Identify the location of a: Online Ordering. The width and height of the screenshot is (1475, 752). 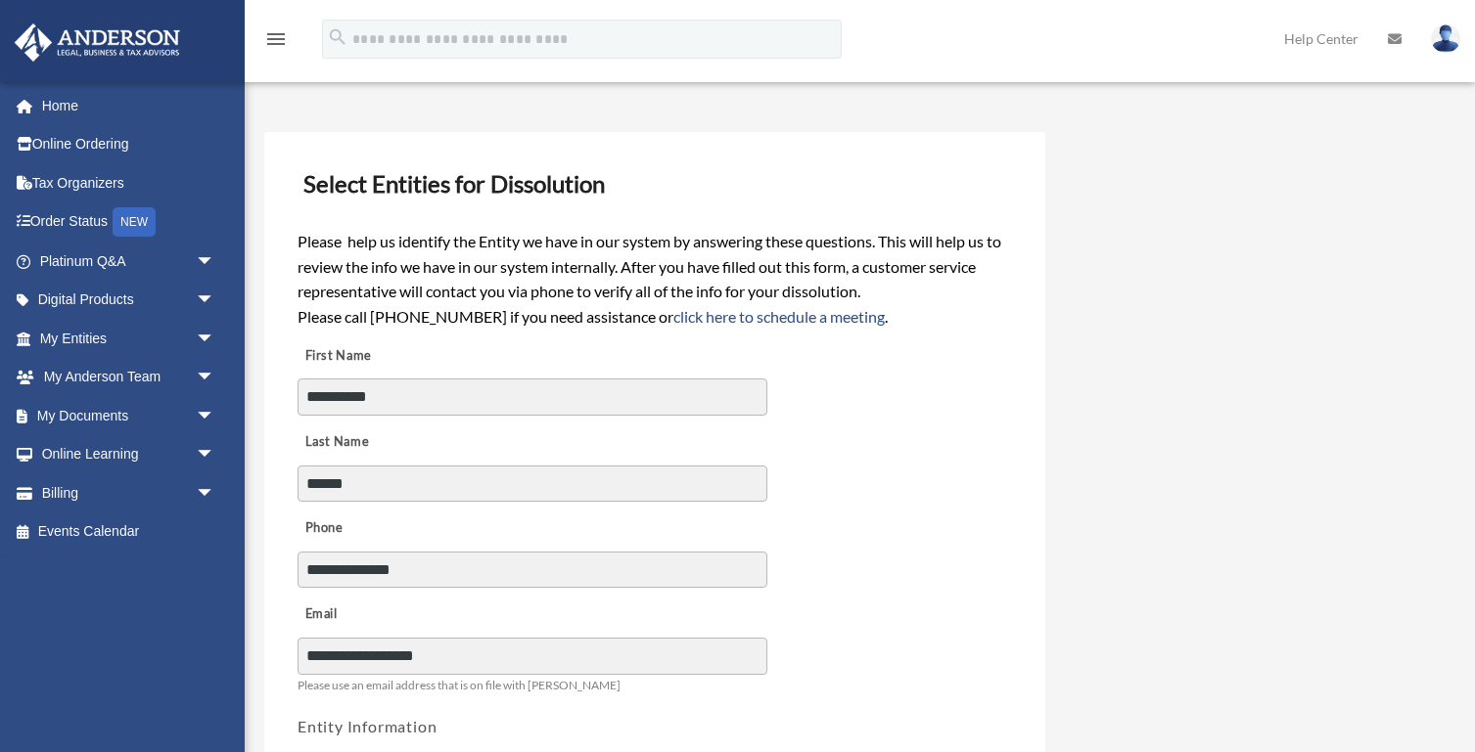
(129, 145).